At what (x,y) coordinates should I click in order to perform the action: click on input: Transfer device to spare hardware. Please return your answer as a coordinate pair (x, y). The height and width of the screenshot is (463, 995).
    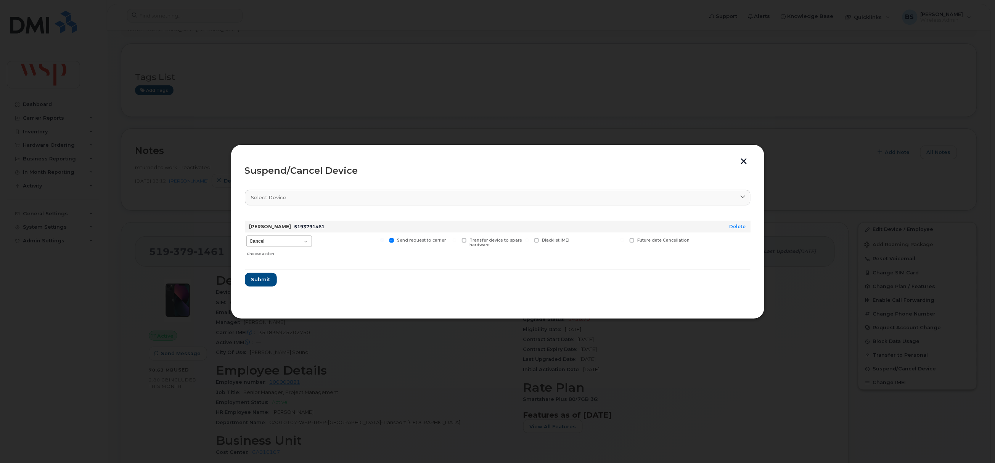
    Looking at the image, I should click on (454, 240).